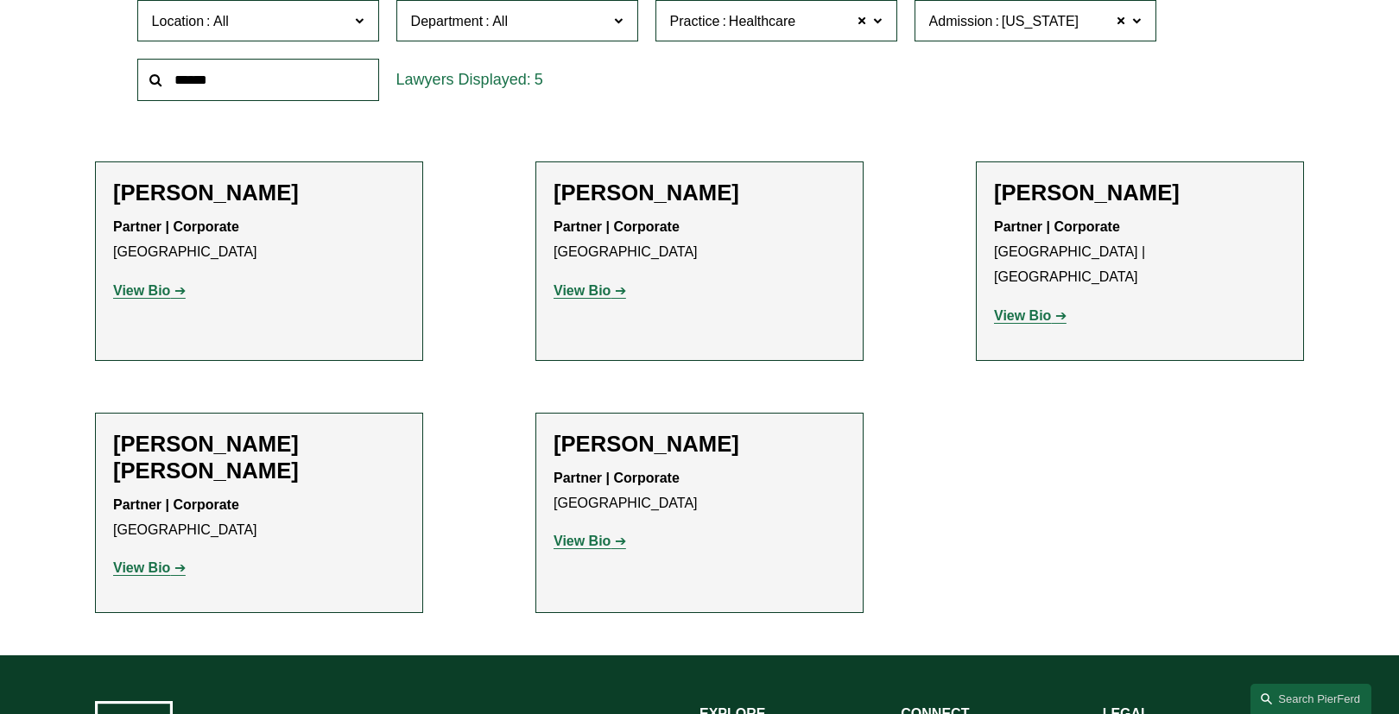 This screenshot has height=714, width=1399. I want to click on span: Healthcare, so click(762, 22).